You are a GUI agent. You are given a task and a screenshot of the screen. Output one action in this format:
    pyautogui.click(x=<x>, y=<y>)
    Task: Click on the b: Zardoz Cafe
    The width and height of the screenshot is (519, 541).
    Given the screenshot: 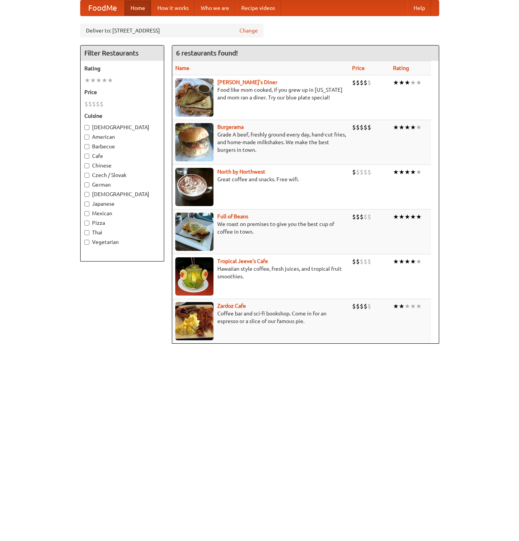 What is the action you would take?
    pyautogui.click(x=232, y=306)
    